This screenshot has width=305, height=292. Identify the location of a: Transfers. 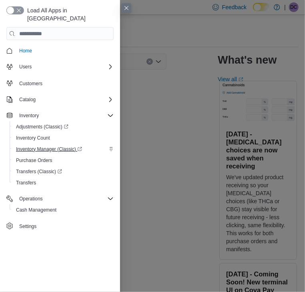
(26, 183).